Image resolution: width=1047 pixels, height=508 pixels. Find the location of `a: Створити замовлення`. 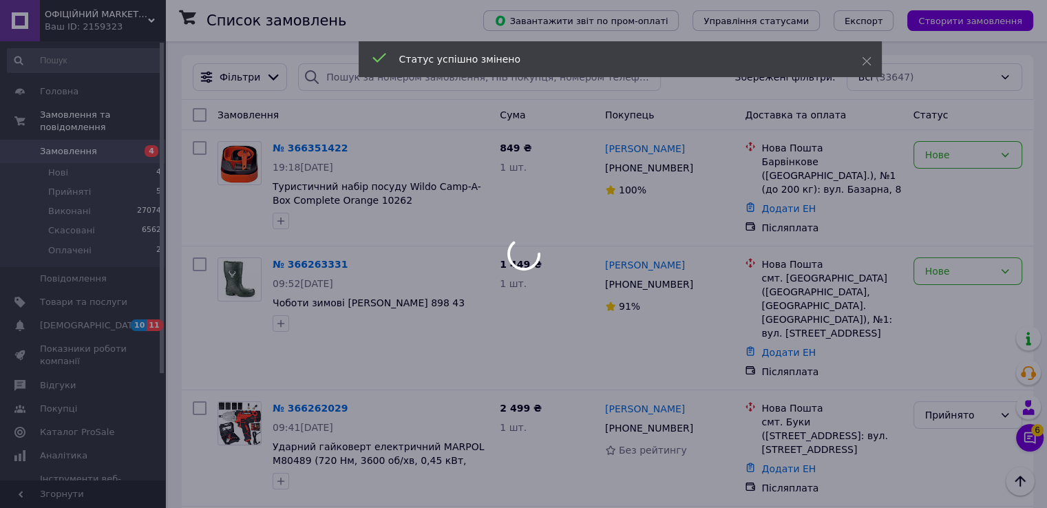

a: Створити замовлення is located at coordinates (963, 20).